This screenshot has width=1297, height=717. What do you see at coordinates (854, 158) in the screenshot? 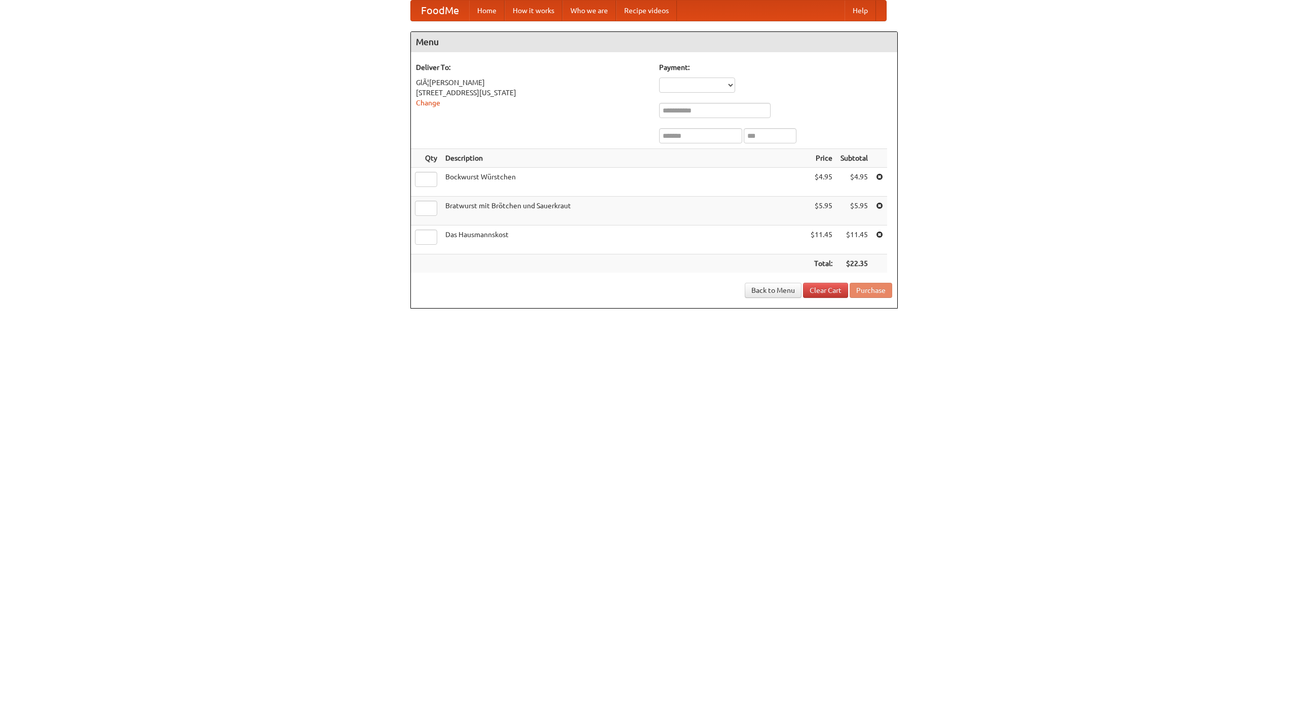
I see `th: Subtotal` at bounding box center [854, 158].